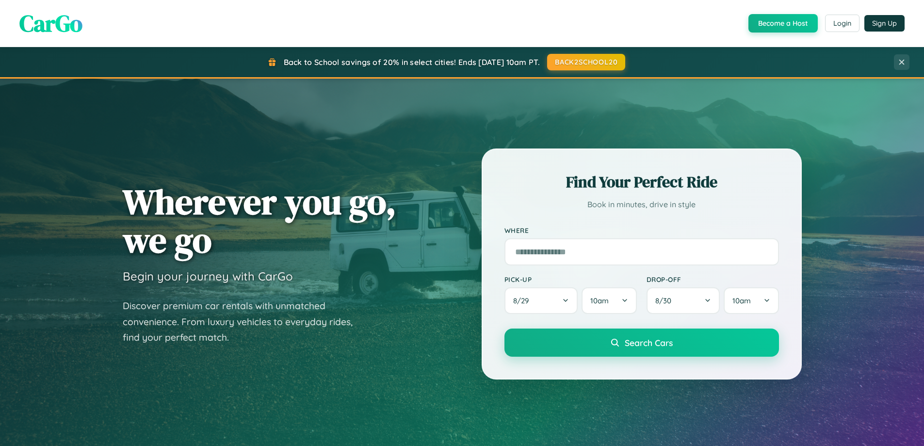 This screenshot has width=924, height=446. What do you see at coordinates (783, 23) in the screenshot?
I see `button: Become a Host` at bounding box center [783, 23].